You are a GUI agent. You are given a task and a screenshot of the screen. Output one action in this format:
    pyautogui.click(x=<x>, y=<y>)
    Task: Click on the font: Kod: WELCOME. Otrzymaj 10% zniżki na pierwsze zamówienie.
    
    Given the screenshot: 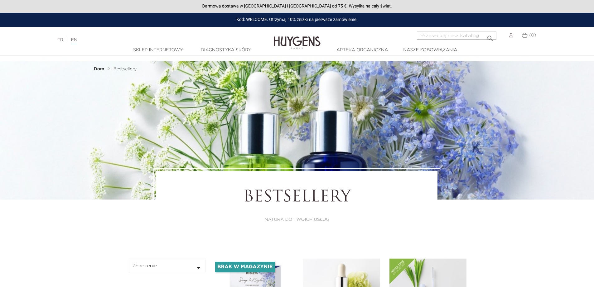 What is the action you would take?
    pyautogui.click(x=297, y=20)
    